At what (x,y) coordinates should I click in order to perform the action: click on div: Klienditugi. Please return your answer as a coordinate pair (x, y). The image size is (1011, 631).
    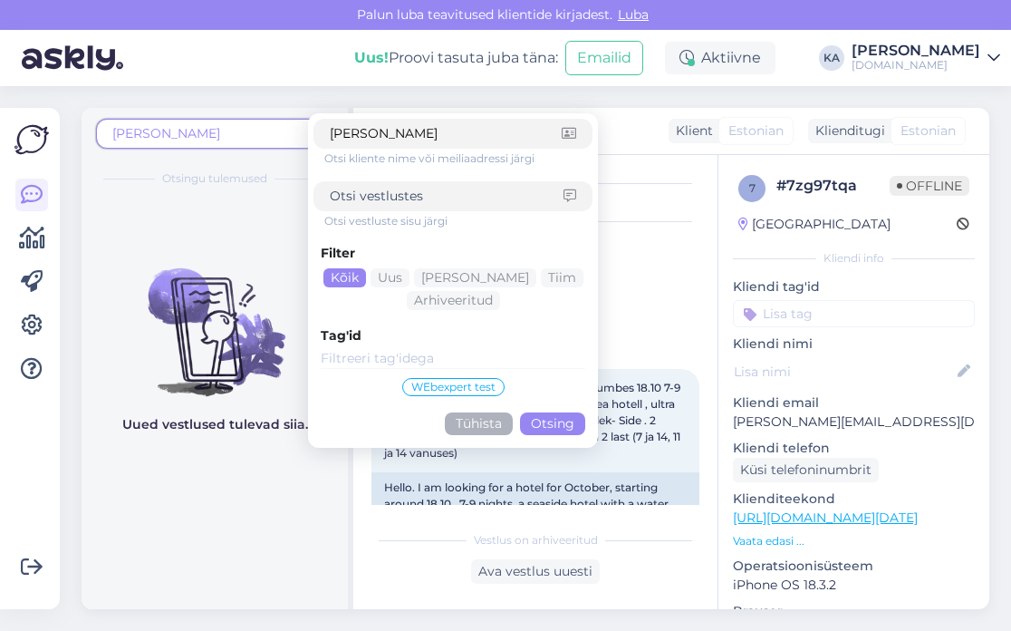
    Looking at the image, I should click on (846, 130).